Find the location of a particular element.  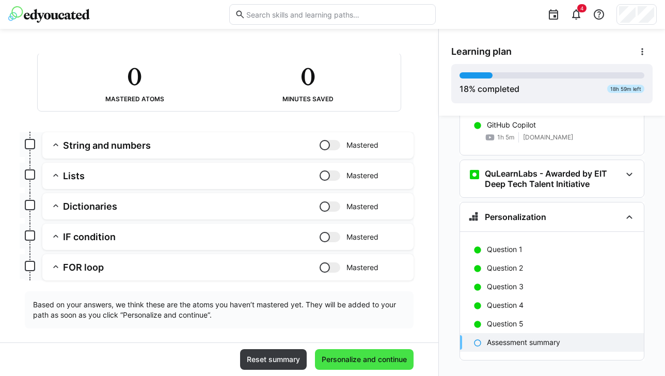

span: Personalize and continue is located at coordinates (364, 359).